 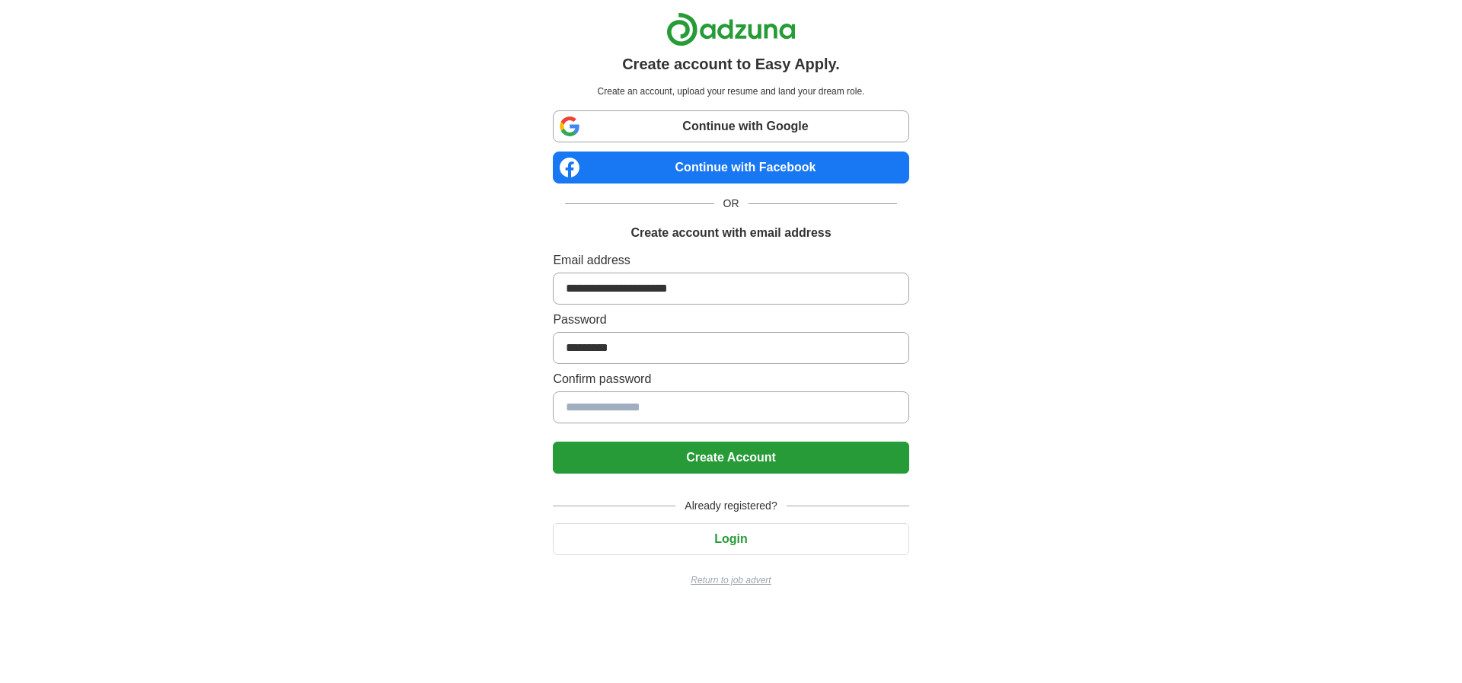 I want to click on a: Return to job advert, so click(x=730, y=580).